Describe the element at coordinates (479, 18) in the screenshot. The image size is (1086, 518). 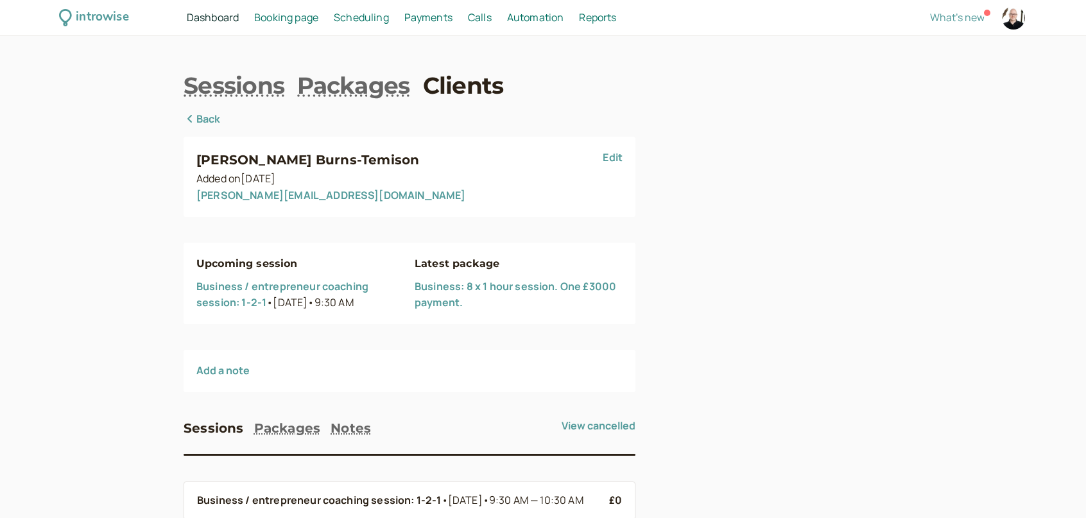
I see `a: Calls` at that location.